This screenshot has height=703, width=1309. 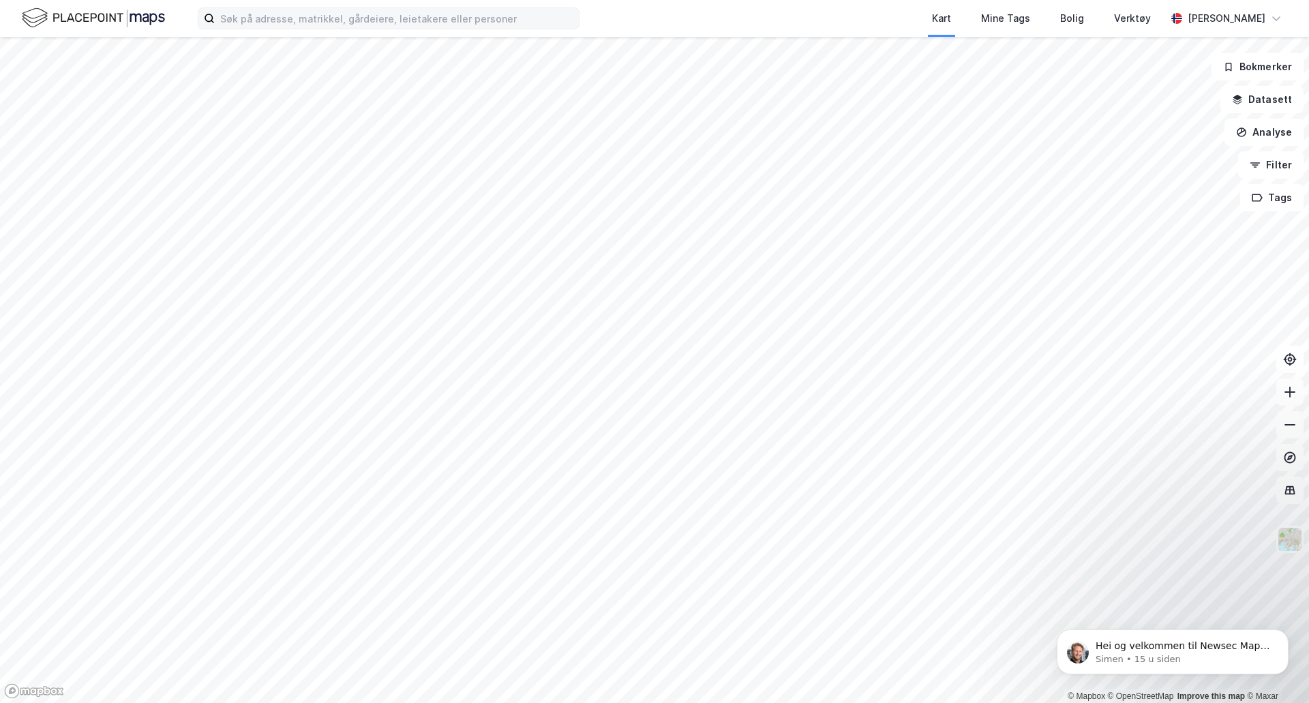 What do you see at coordinates (1271, 198) in the screenshot?
I see `button: Tags` at bounding box center [1271, 198].